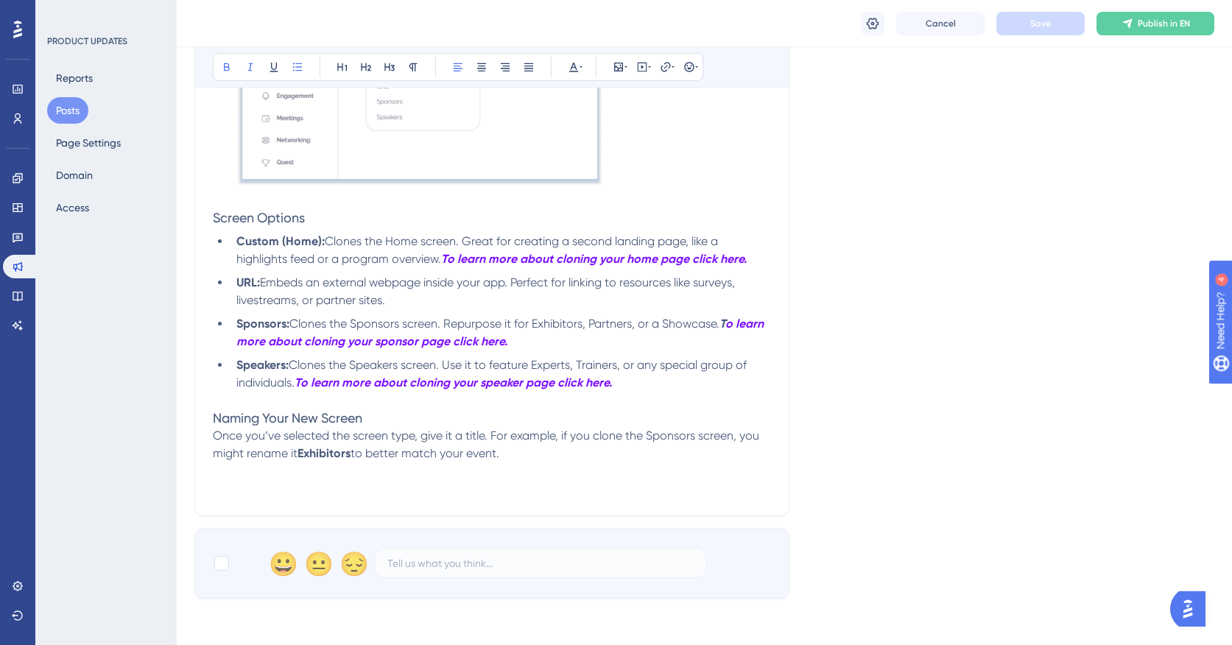  What do you see at coordinates (487, 291) in the screenshot?
I see `span: Embeds an external webpage inside your app. Perfect for linking to resources like surveys, livest...` at bounding box center [487, 291].